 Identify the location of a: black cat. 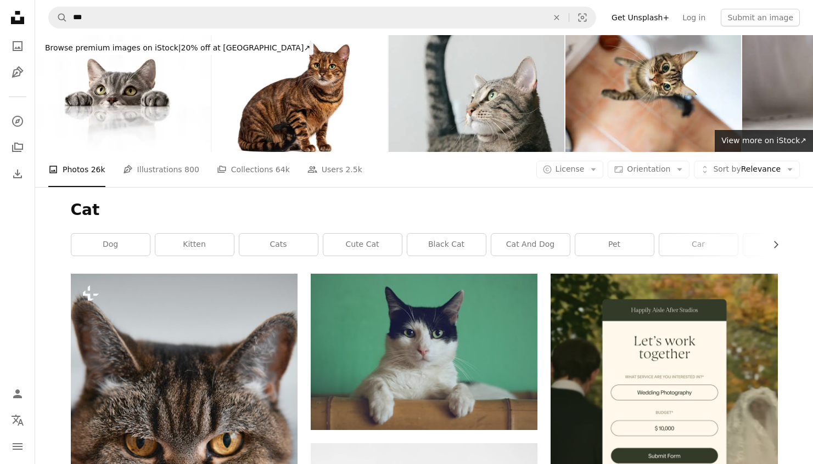
(446, 245).